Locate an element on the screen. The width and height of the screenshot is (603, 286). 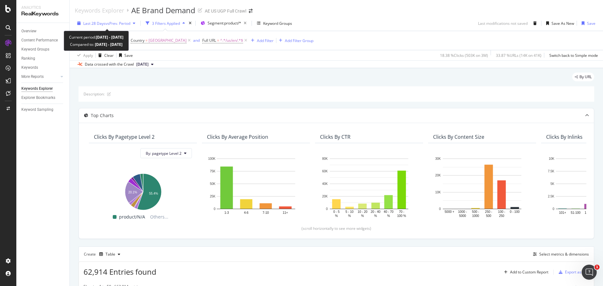
span: ^.*/us/en/.*$ is located at coordinates (231, 40).